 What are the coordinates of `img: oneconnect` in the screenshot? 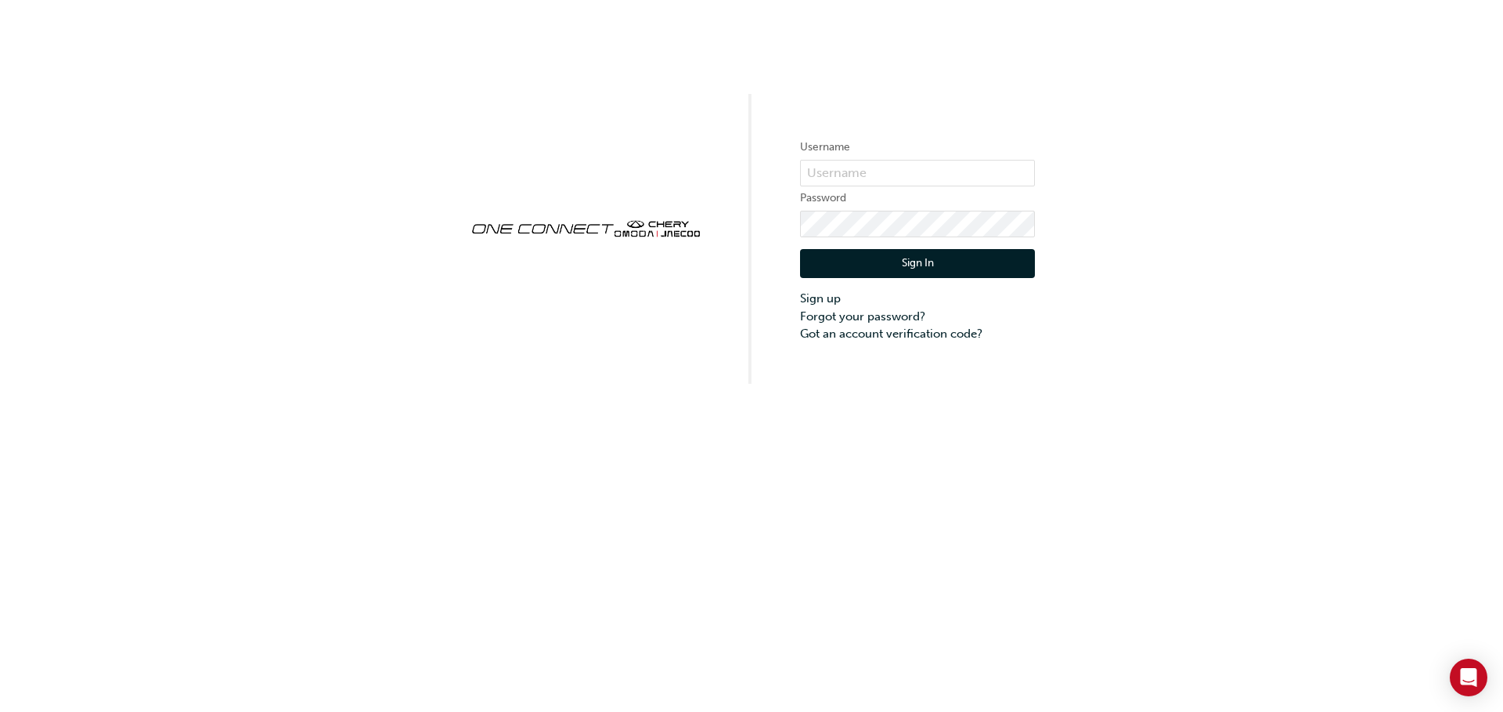 It's located at (586, 227).